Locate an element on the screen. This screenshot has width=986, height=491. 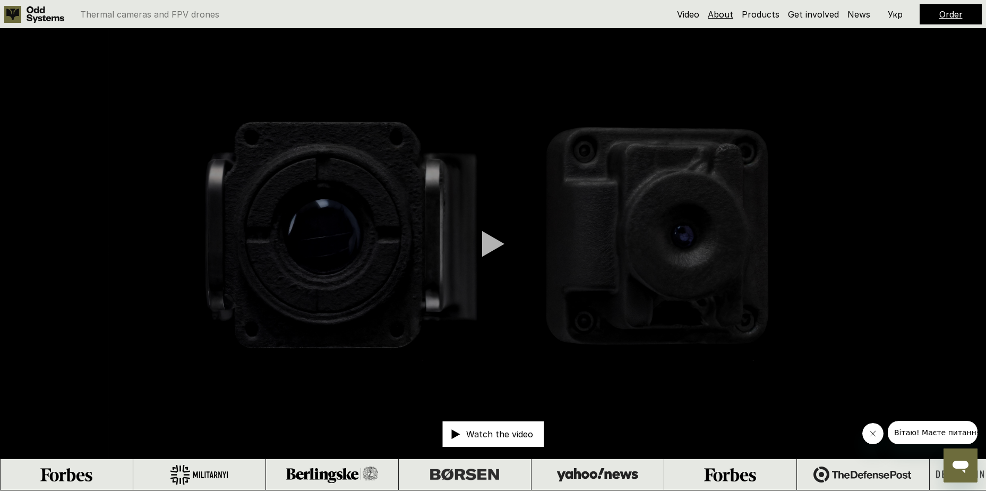
span: Вітаю! Маєте питання? is located at coordinates (52, 12).